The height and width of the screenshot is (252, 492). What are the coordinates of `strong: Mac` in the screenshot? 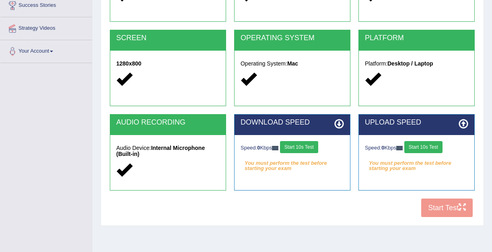 It's located at (292, 64).